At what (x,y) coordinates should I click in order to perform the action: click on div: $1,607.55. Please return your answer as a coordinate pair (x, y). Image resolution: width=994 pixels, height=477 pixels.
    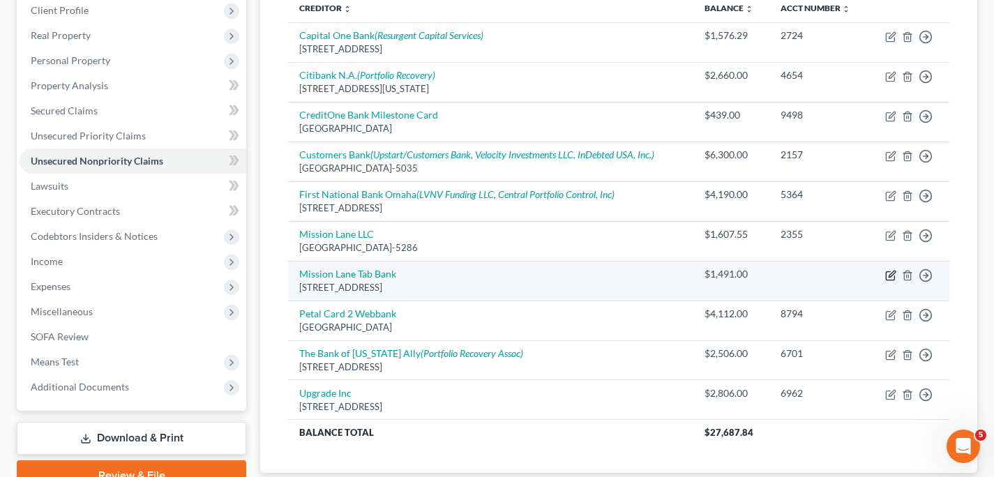
    Looking at the image, I should click on (731, 234).